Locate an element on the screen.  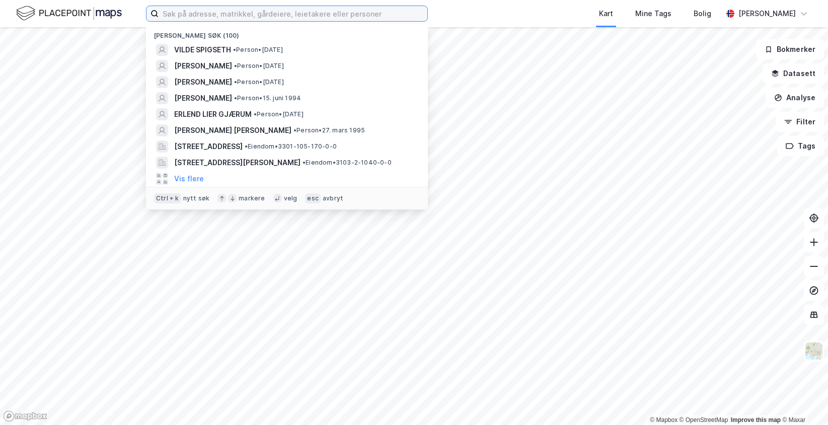
span: Eiendom • 3103-2-1040-0-0 is located at coordinates (347, 163).